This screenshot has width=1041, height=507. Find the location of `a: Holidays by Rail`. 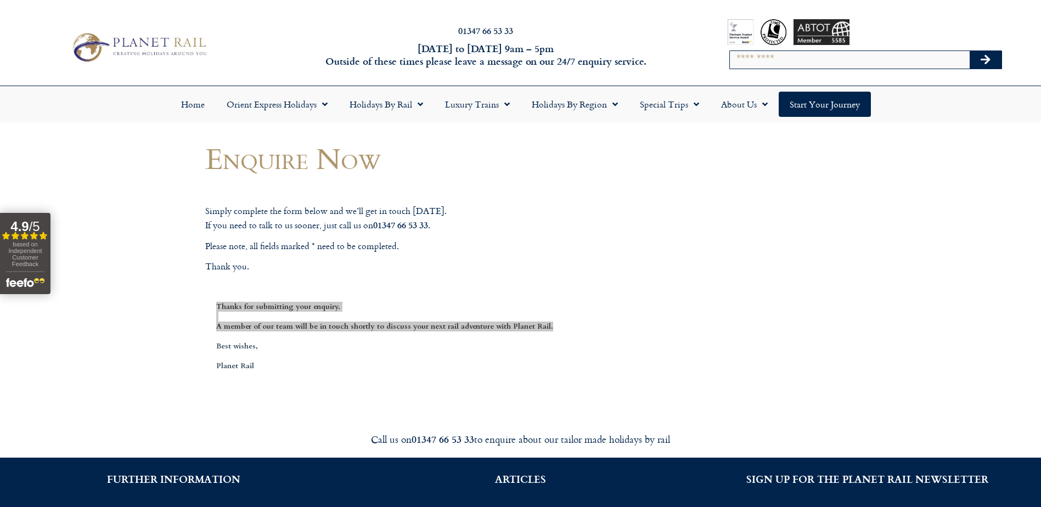

a: Holidays by Rail is located at coordinates (386, 104).